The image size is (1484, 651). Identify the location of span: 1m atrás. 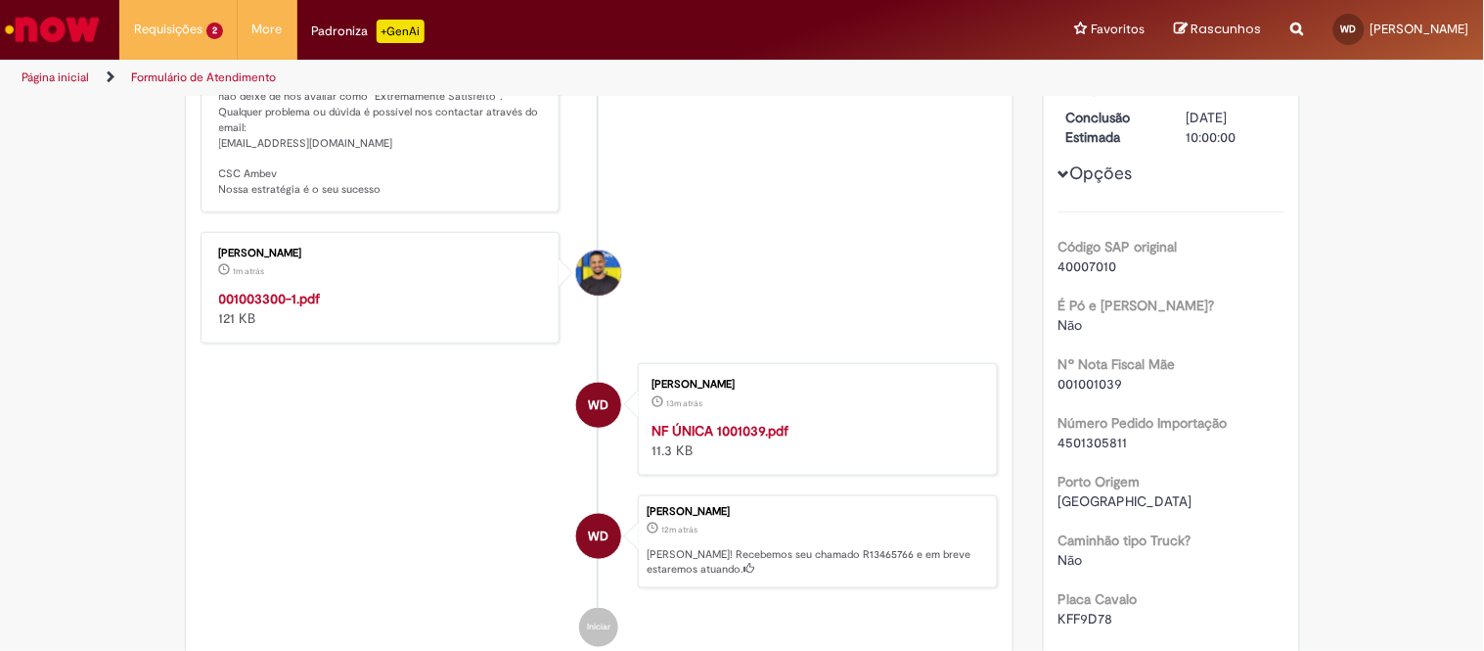
(249, 271).